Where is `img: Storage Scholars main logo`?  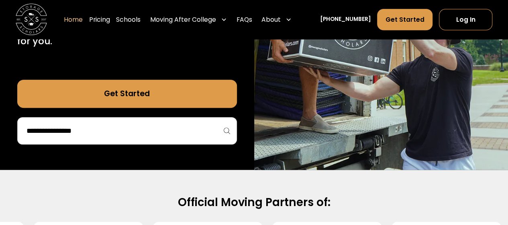
img: Storage Scholars main logo is located at coordinates (31, 20).